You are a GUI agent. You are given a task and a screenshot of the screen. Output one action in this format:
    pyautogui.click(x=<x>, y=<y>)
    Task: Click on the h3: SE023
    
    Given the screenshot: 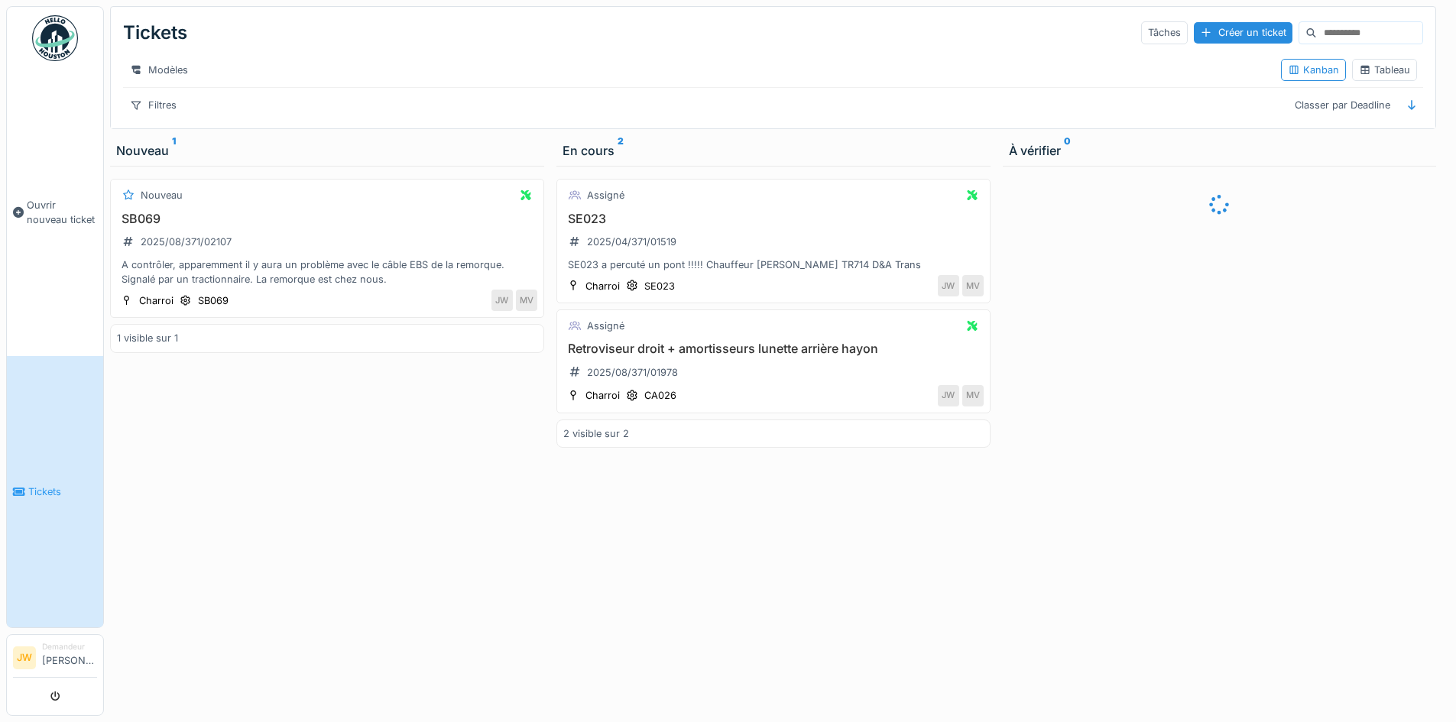 What is the action you would take?
    pyautogui.click(x=774, y=219)
    